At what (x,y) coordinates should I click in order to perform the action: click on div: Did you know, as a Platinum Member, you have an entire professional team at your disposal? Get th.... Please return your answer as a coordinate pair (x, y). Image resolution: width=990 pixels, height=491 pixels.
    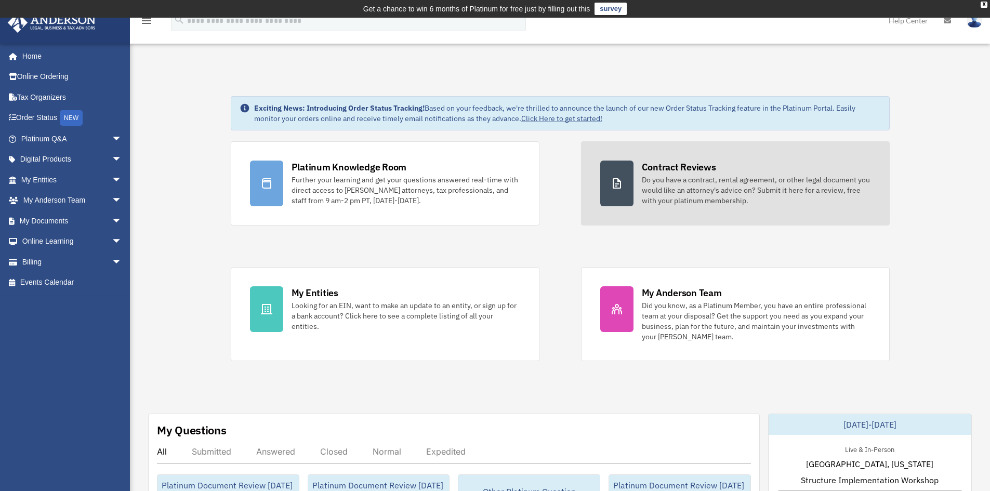
    Looking at the image, I should click on (756, 321).